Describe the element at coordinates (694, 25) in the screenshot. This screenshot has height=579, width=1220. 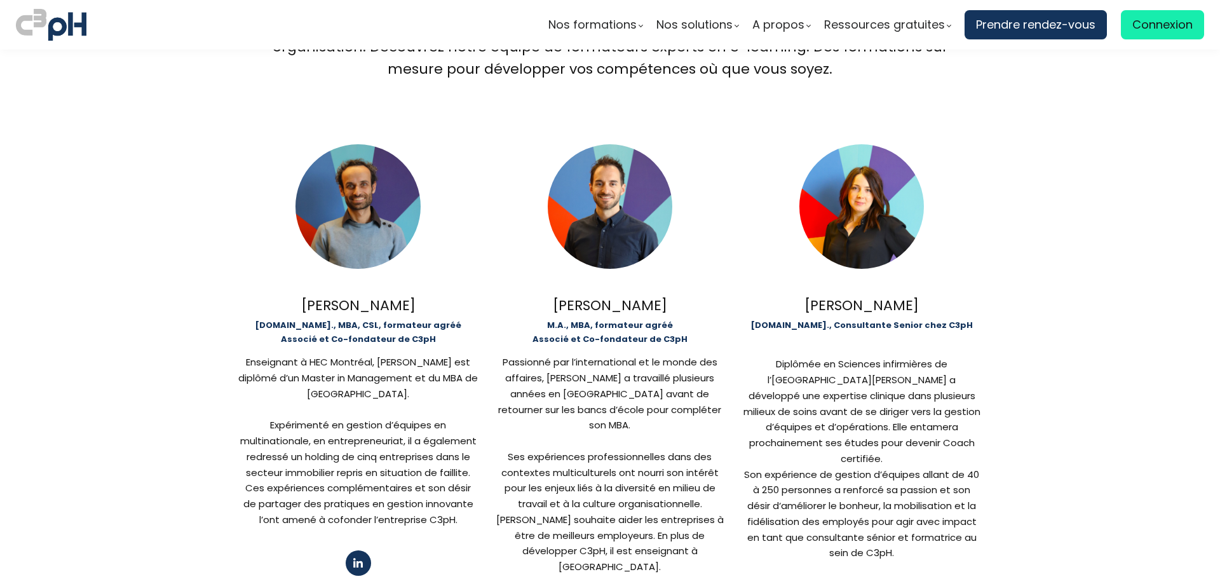
I see `span: Nos solutions` at that location.